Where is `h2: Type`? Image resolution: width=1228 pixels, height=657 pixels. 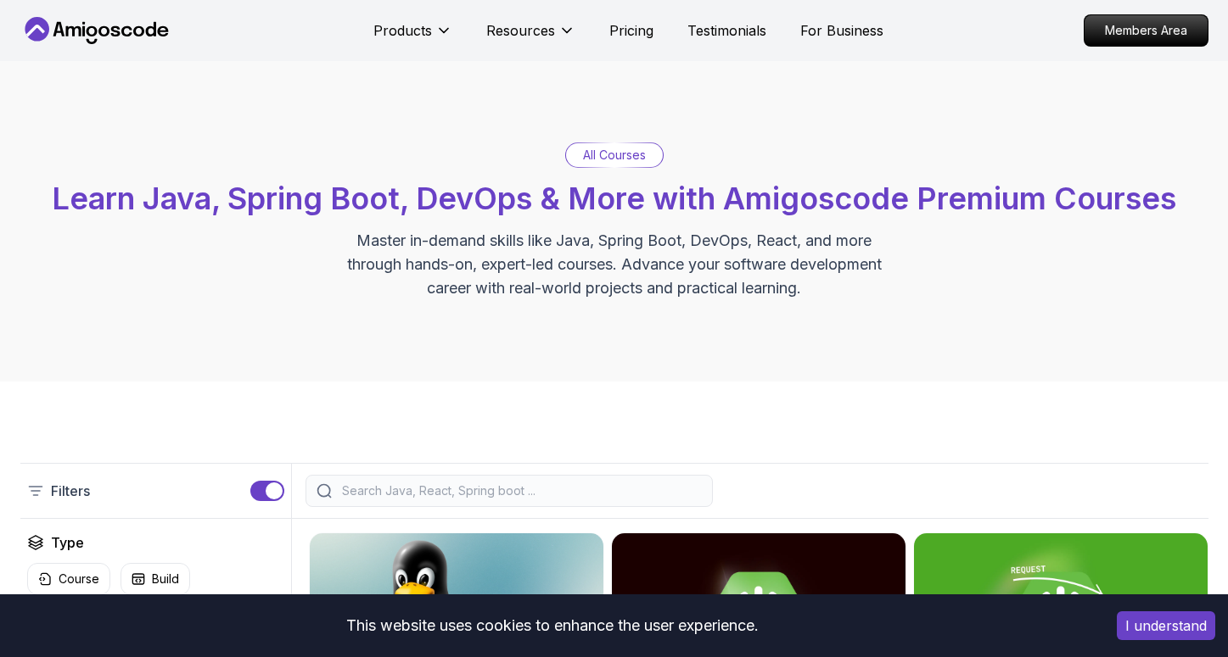
h2: Type is located at coordinates (67, 543).